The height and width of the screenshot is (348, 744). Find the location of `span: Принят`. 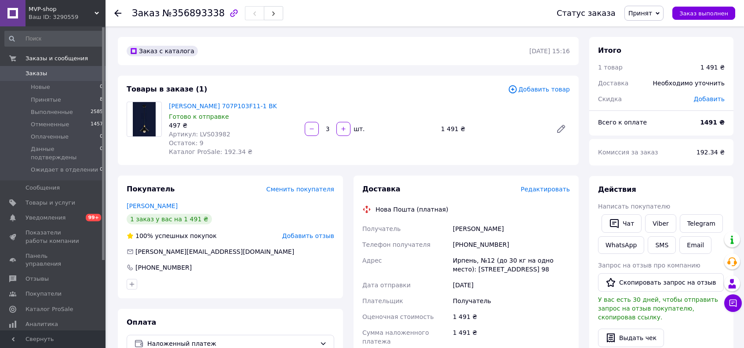

span: Принят is located at coordinates (640, 13).